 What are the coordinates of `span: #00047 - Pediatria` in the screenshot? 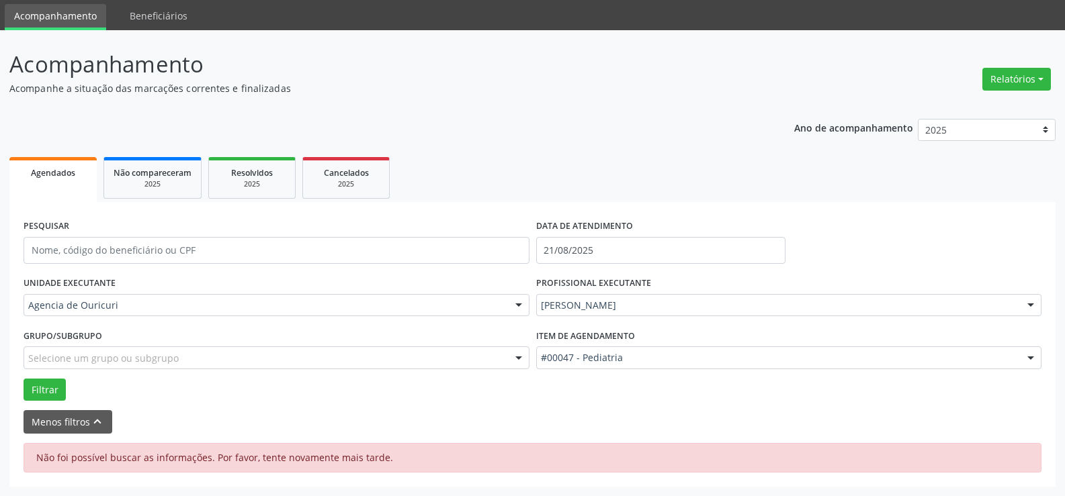 It's located at (777, 358).